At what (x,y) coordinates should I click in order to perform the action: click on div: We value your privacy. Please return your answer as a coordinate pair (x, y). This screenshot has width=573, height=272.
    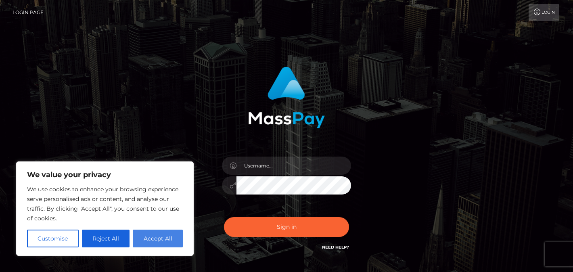
    Looking at the image, I should click on (105, 208).